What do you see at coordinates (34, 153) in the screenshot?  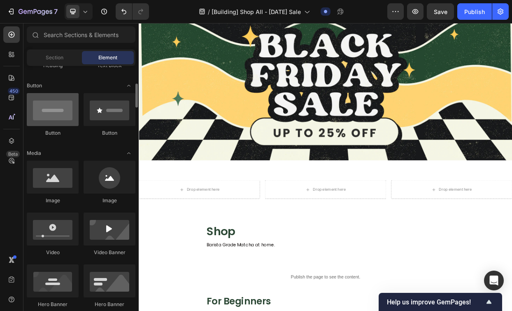 I see `span: Media` at bounding box center [34, 153].